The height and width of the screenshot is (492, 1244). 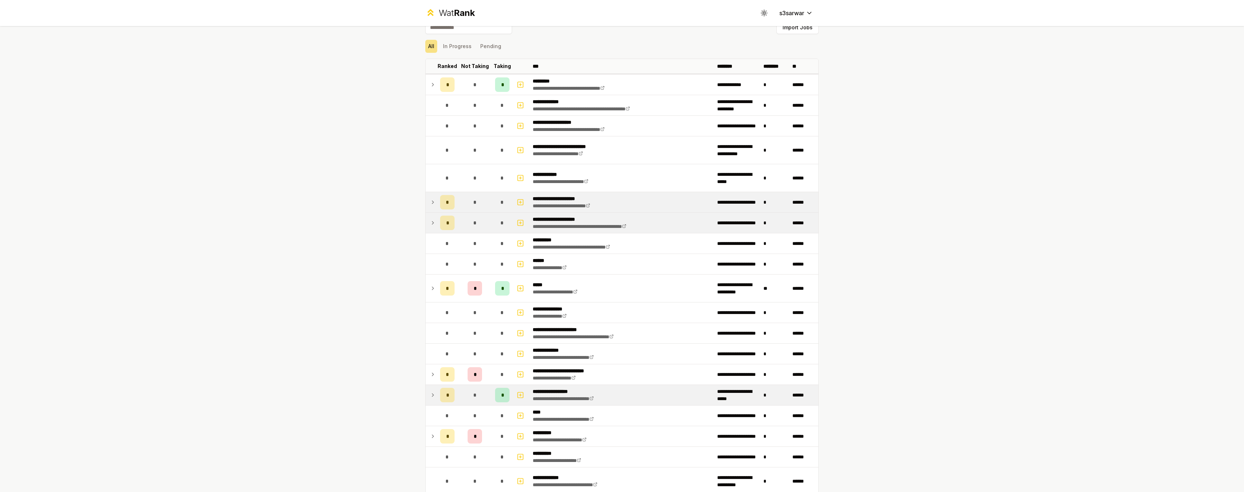 What do you see at coordinates (450, 13) in the screenshot?
I see `a: WatRank` at bounding box center [450, 13].